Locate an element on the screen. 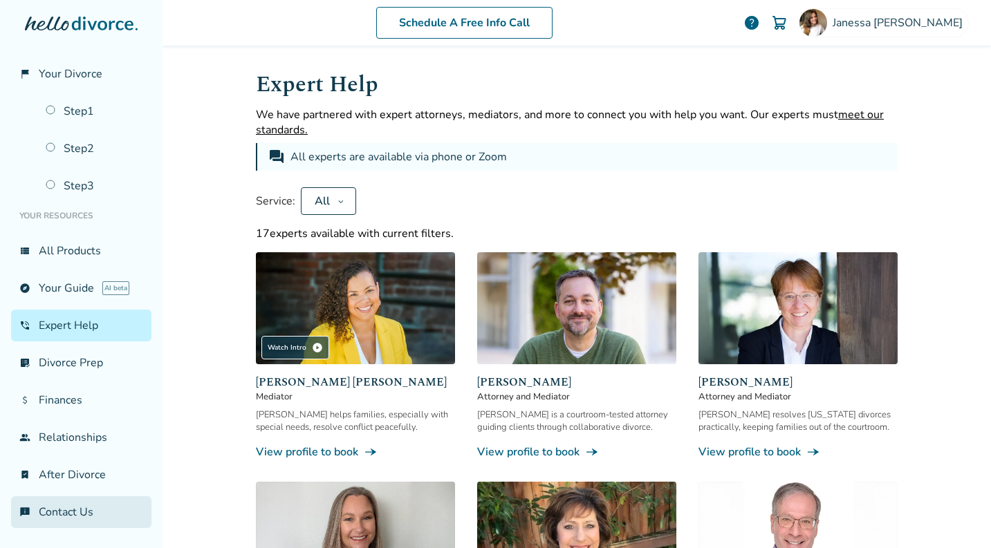  span: Mediator is located at coordinates (355, 397).